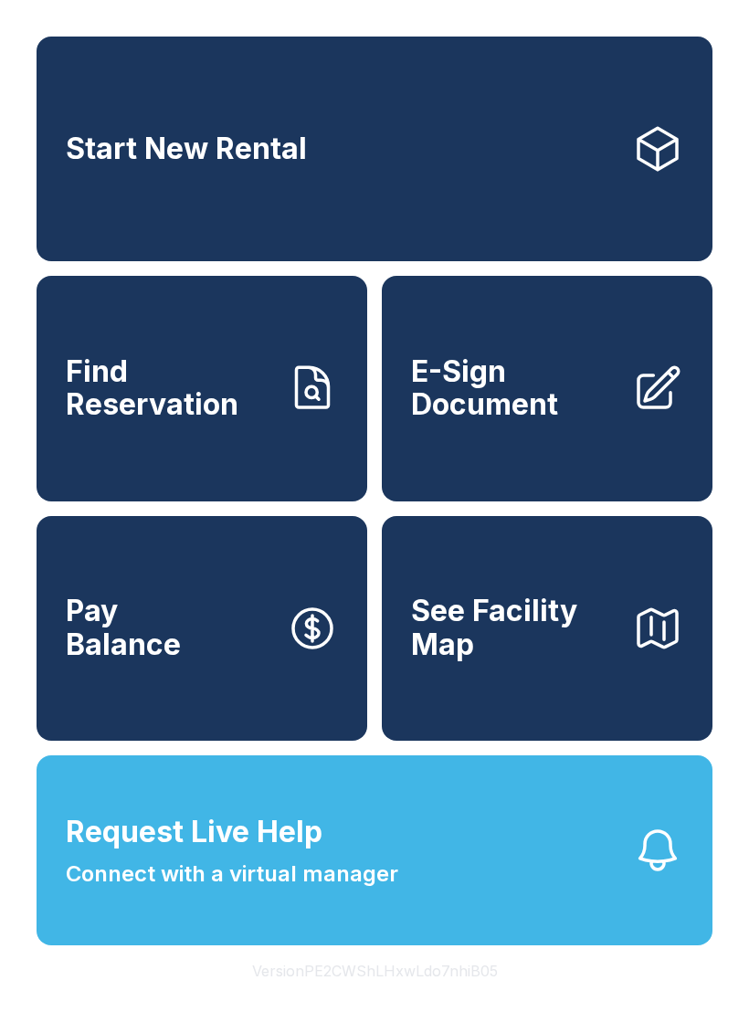  I want to click on a: Find Reservation, so click(202, 388).